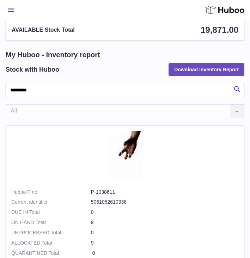  I want to click on strong: ALLOCATED Total, so click(51, 243).